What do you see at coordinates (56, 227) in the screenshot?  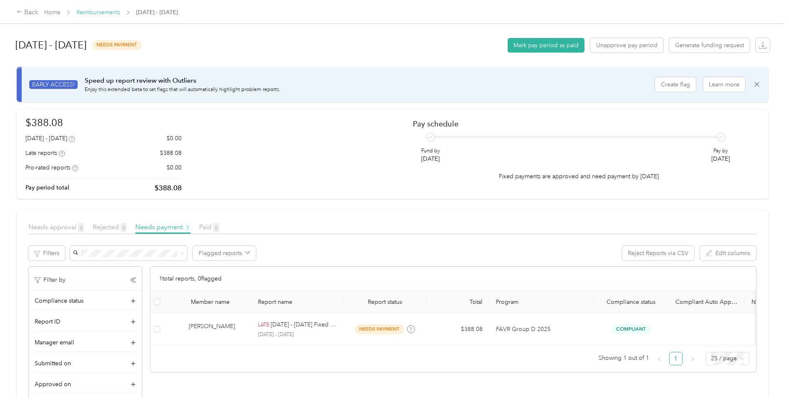 I see `span: Needs approval` at bounding box center [56, 227].